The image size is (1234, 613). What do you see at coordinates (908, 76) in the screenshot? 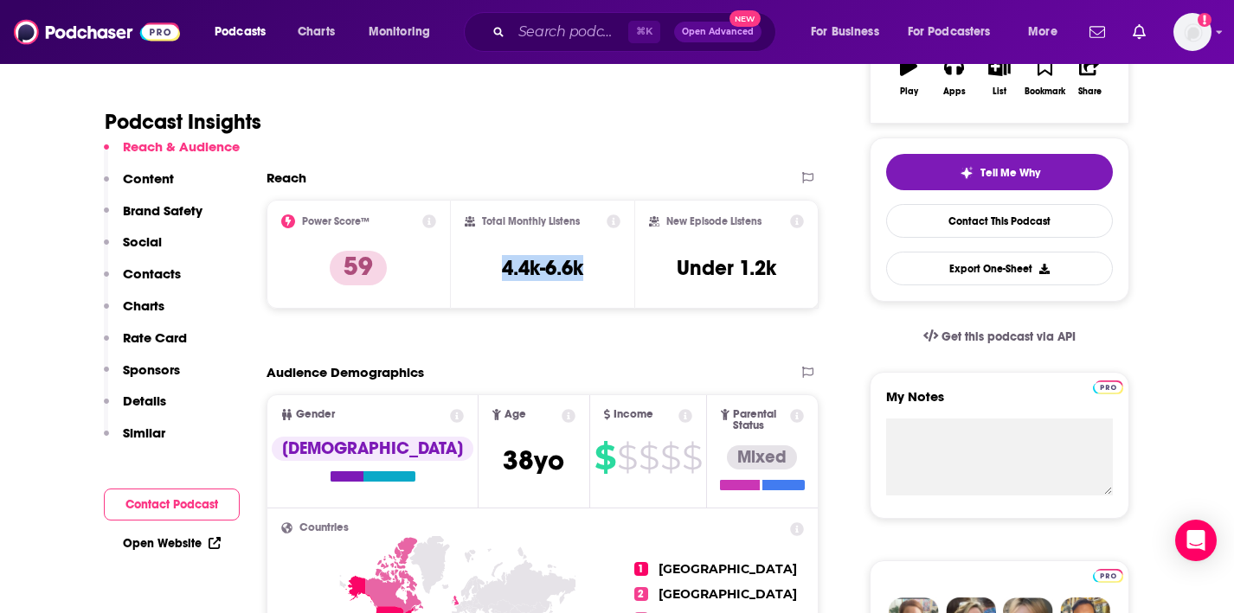
I see `button: Play` at bounding box center [908, 76].